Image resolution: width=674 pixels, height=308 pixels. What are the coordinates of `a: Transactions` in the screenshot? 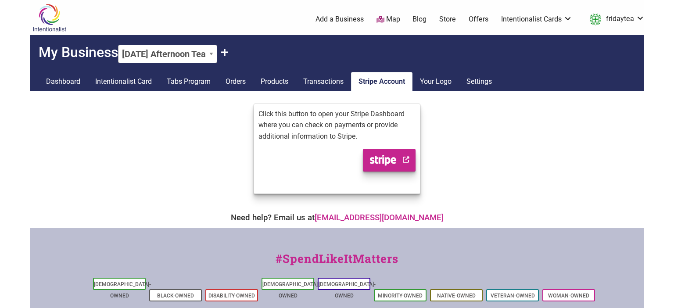 It's located at (323, 82).